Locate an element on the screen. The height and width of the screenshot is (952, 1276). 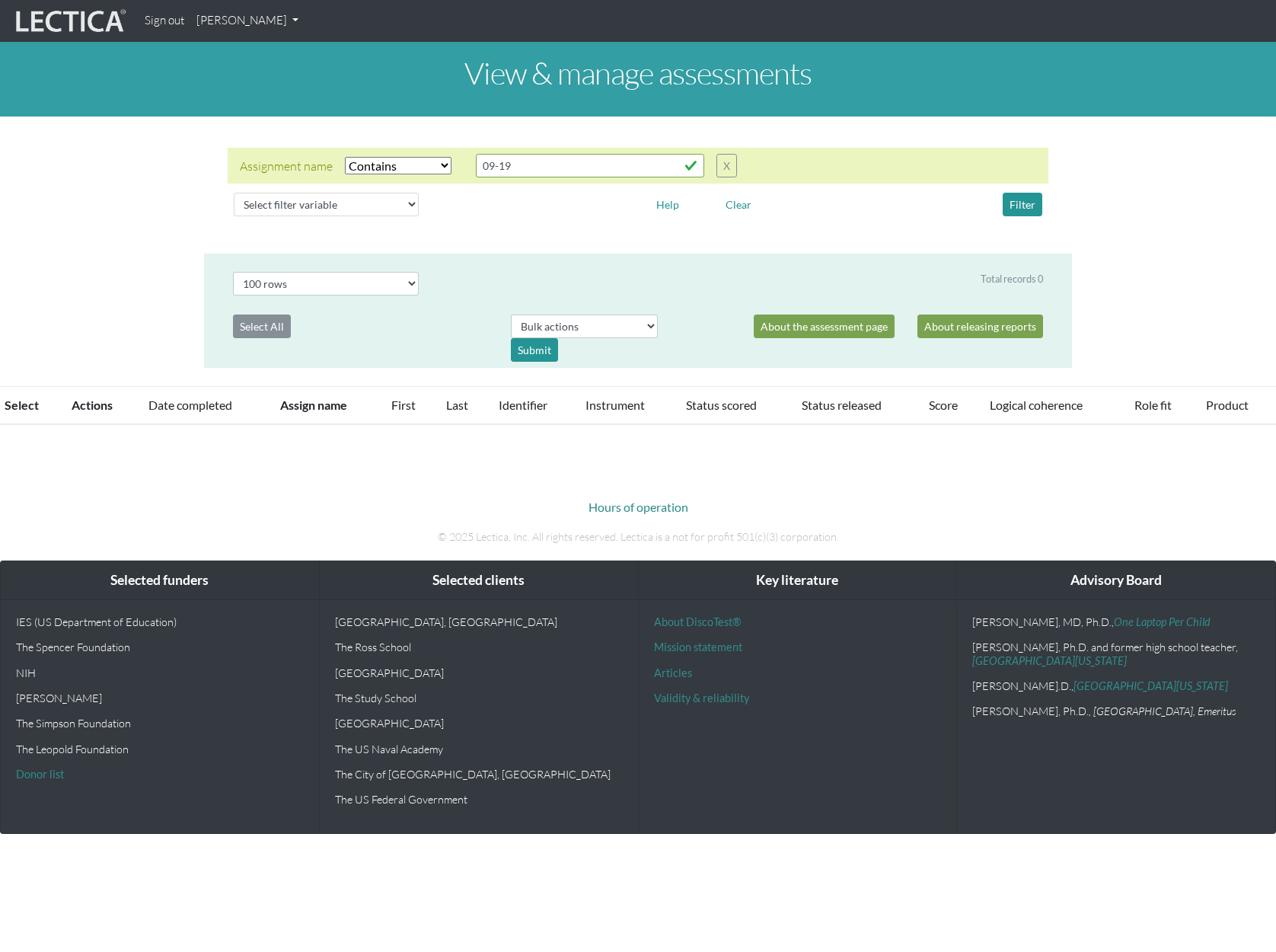
a: About DiscoTest® is located at coordinates (698, 622).